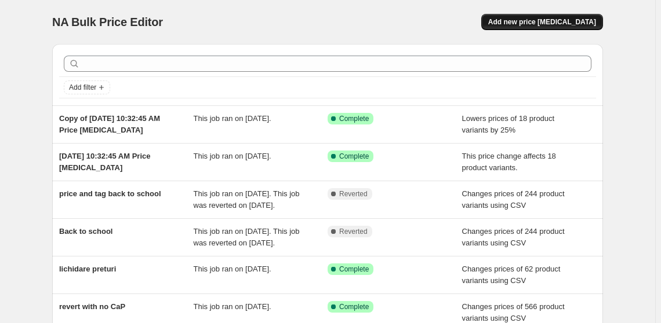 The width and height of the screenshot is (661, 323). Describe the element at coordinates (509, 162) in the screenshot. I see `span: This price change affects 18 product variants.` at that location.